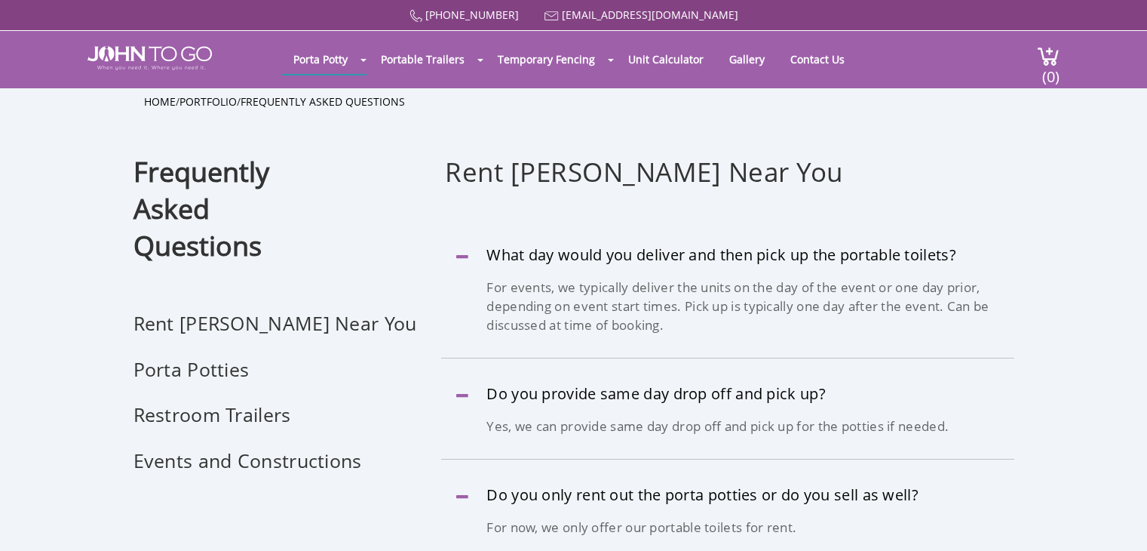 The height and width of the screenshot is (551, 1147). I want to click on a: Frequently Asked Questions, so click(323, 101).